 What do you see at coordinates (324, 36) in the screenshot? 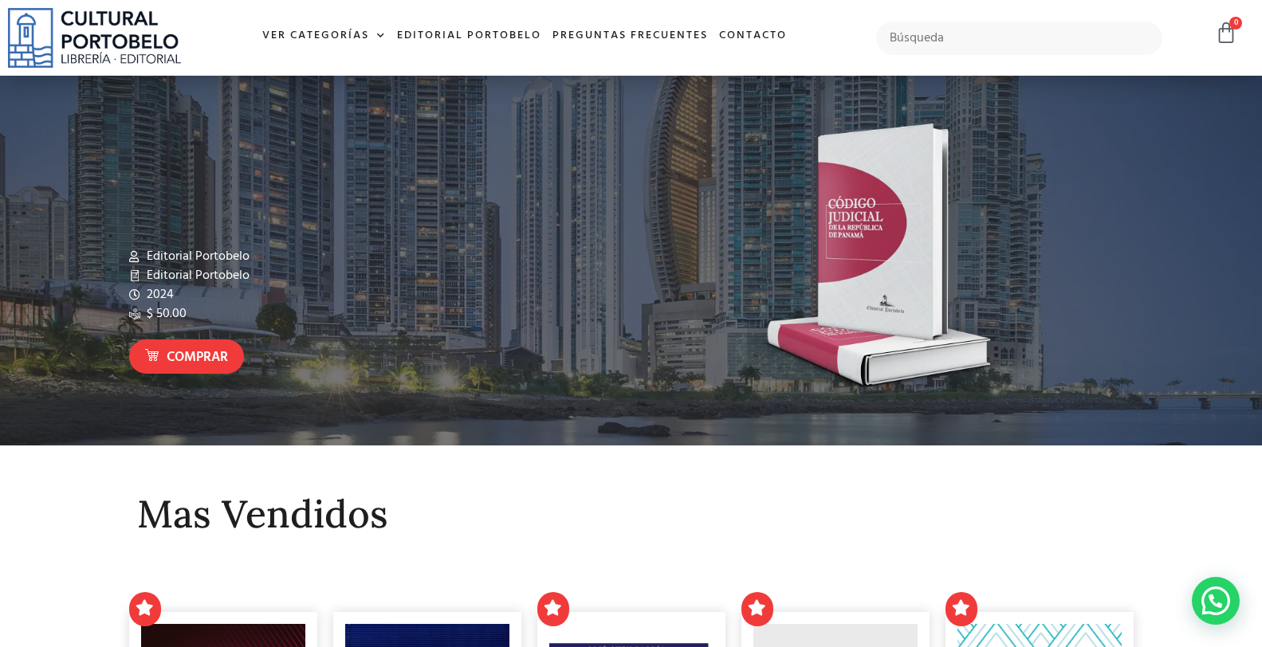
I see `a: Ver Categorías` at bounding box center [324, 36].